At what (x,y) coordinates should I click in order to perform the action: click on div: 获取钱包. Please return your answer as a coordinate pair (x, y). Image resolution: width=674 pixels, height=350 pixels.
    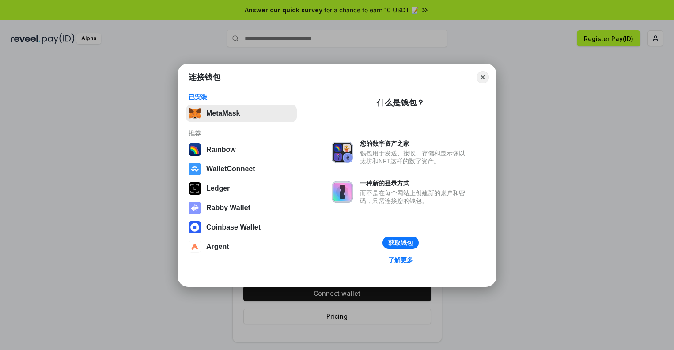
    Looking at the image, I should click on (400, 243).